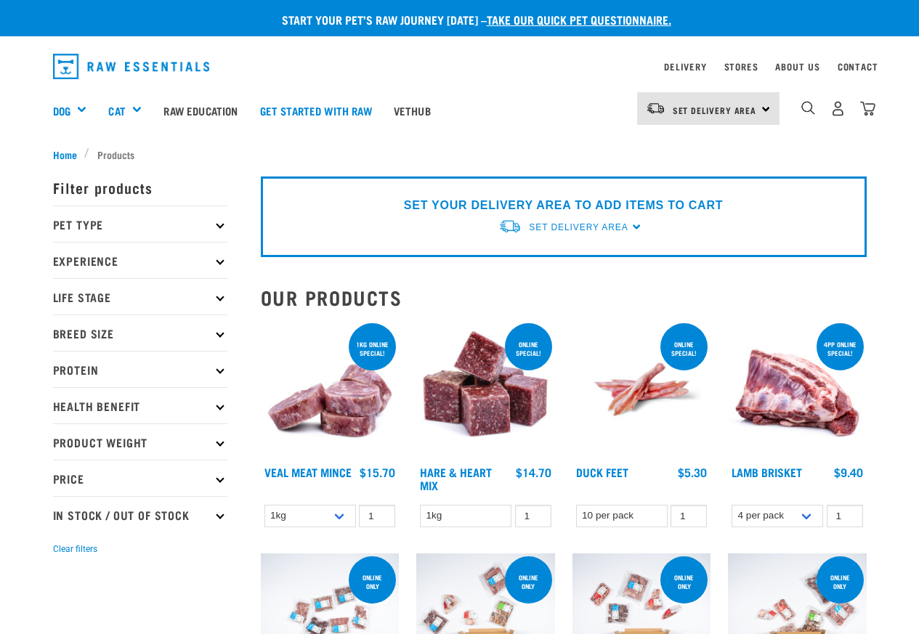 The height and width of the screenshot is (634, 919). What do you see at coordinates (140, 224) in the screenshot?
I see `p: Pet Type` at bounding box center [140, 224].